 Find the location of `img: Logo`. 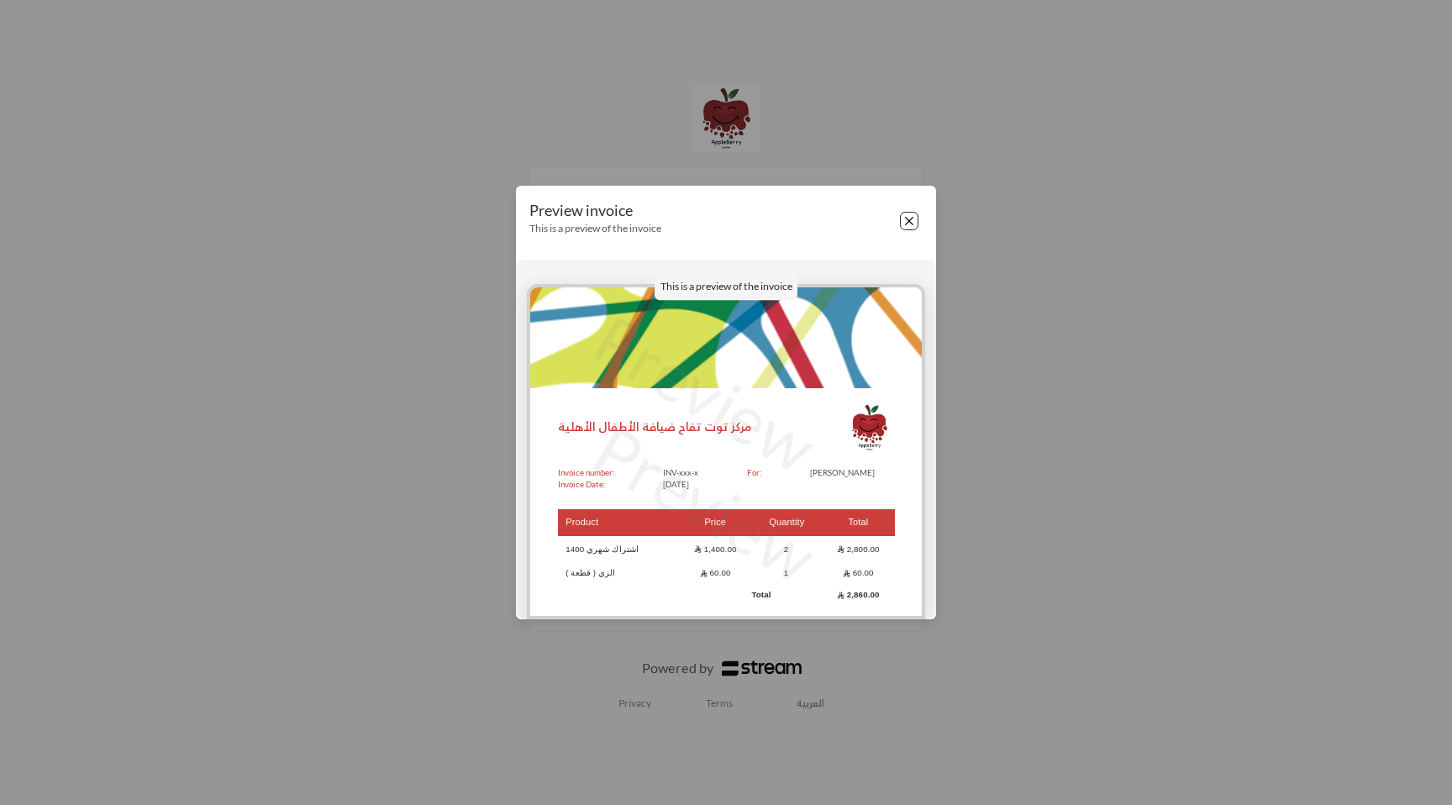

img: Logo is located at coordinates (869, 428).